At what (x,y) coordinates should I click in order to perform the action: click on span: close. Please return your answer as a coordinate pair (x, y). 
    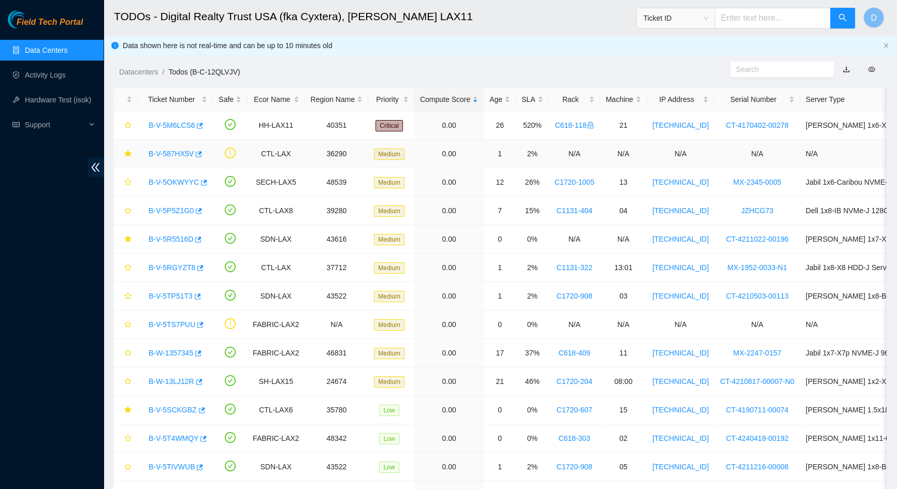
    Looking at the image, I should click on (886, 46).